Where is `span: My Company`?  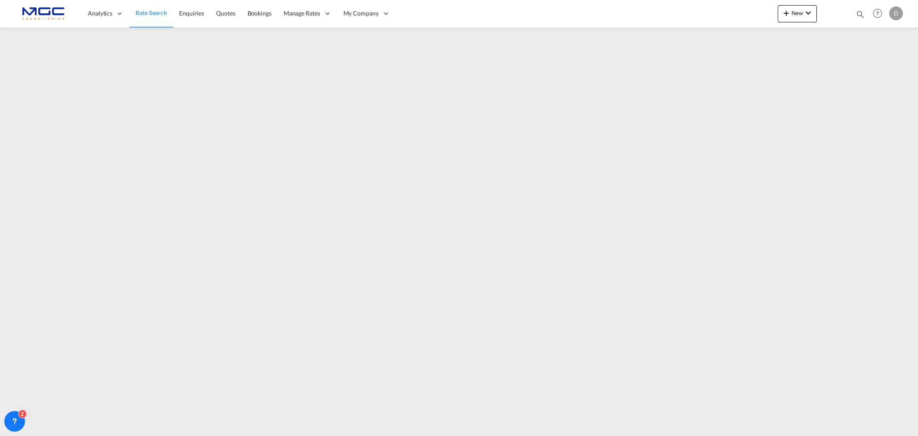 span: My Company is located at coordinates (361, 13).